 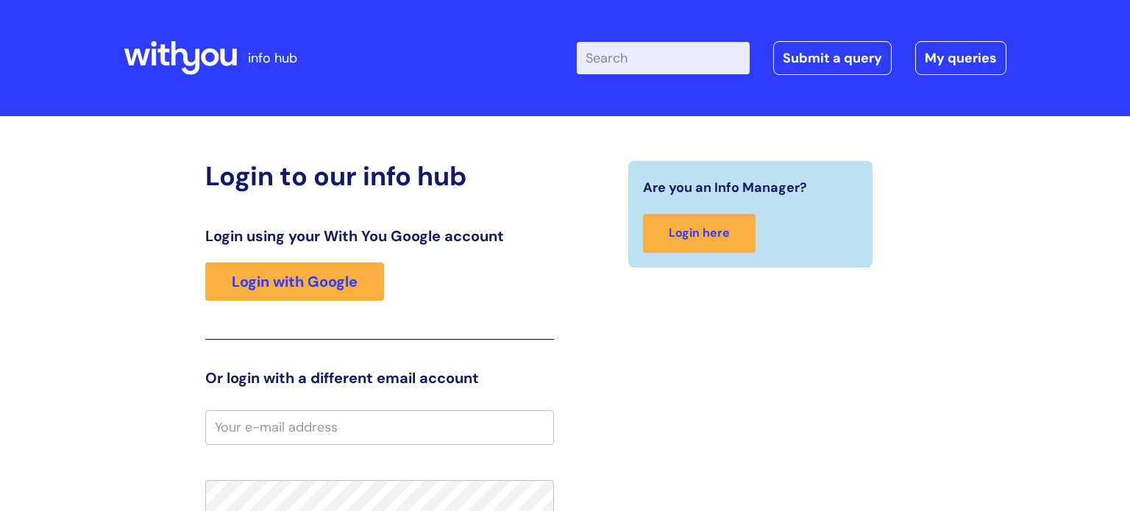 What do you see at coordinates (272, 58) in the screenshot?
I see `p: info hub` at bounding box center [272, 58].